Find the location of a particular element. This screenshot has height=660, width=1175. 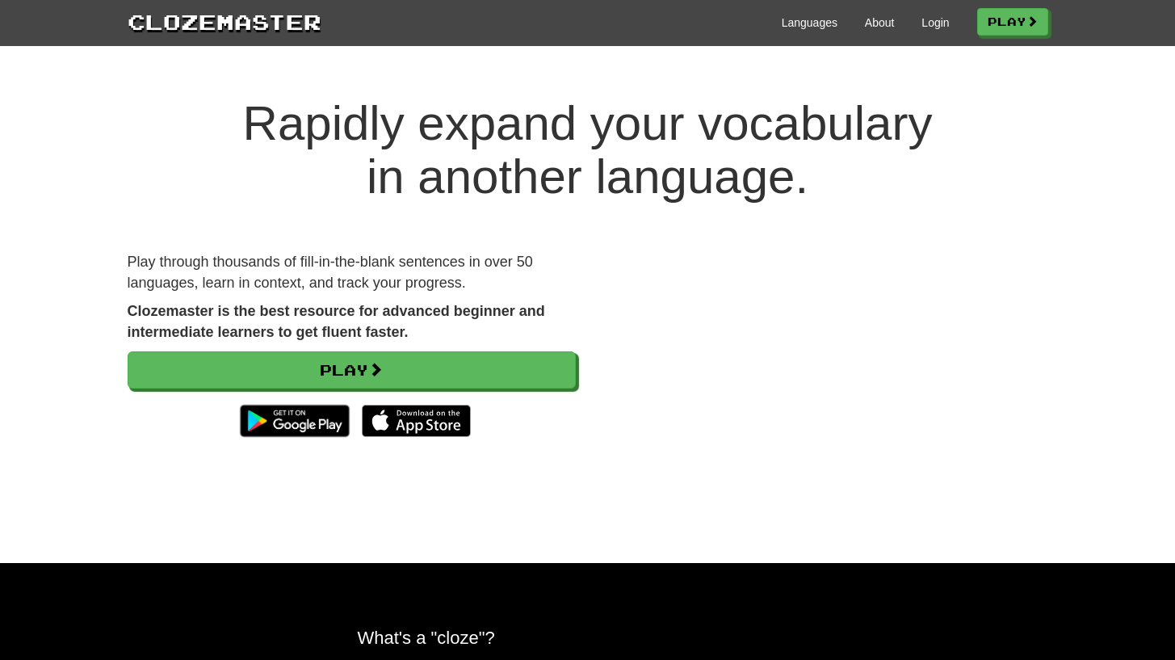

a: Languages is located at coordinates (809, 23).